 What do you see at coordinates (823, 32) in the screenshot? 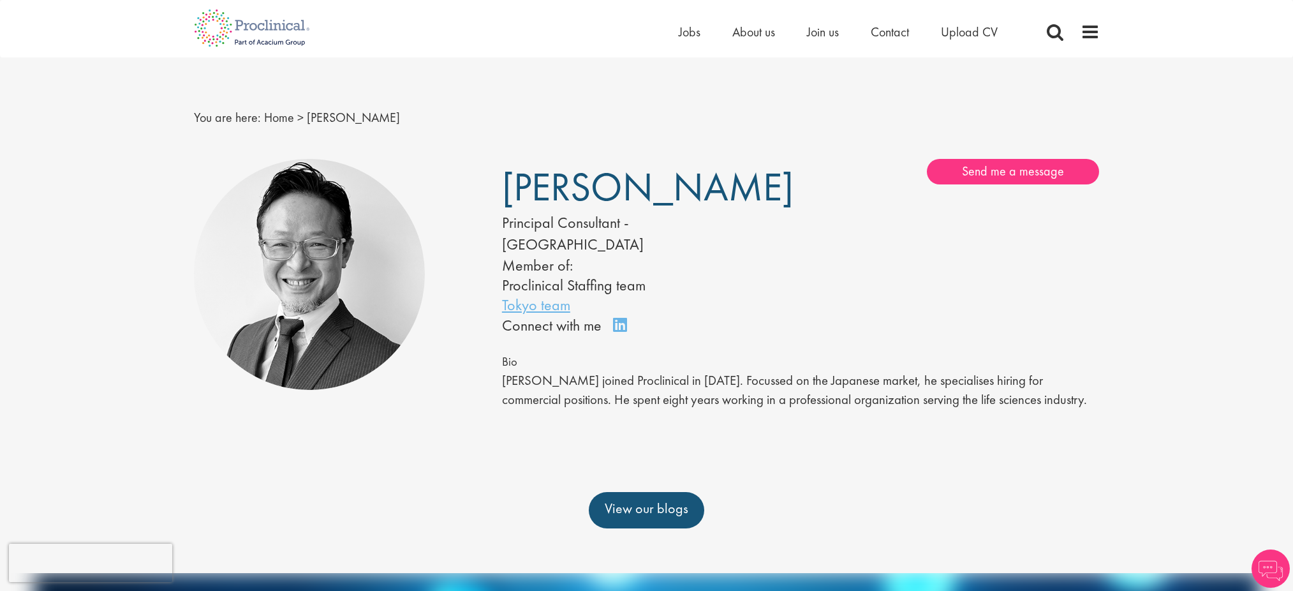
I see `span: Join us` at bounding box center [823, 32].